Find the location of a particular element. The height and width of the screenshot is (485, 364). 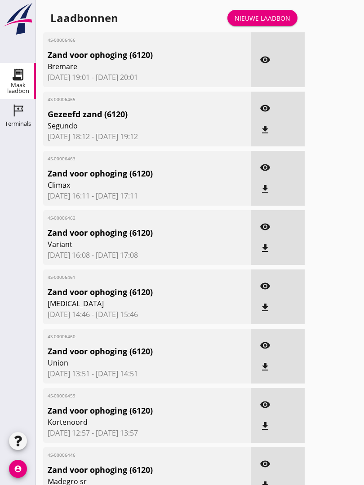

span: 4S-00006461 is located at coordinates (130, 277).